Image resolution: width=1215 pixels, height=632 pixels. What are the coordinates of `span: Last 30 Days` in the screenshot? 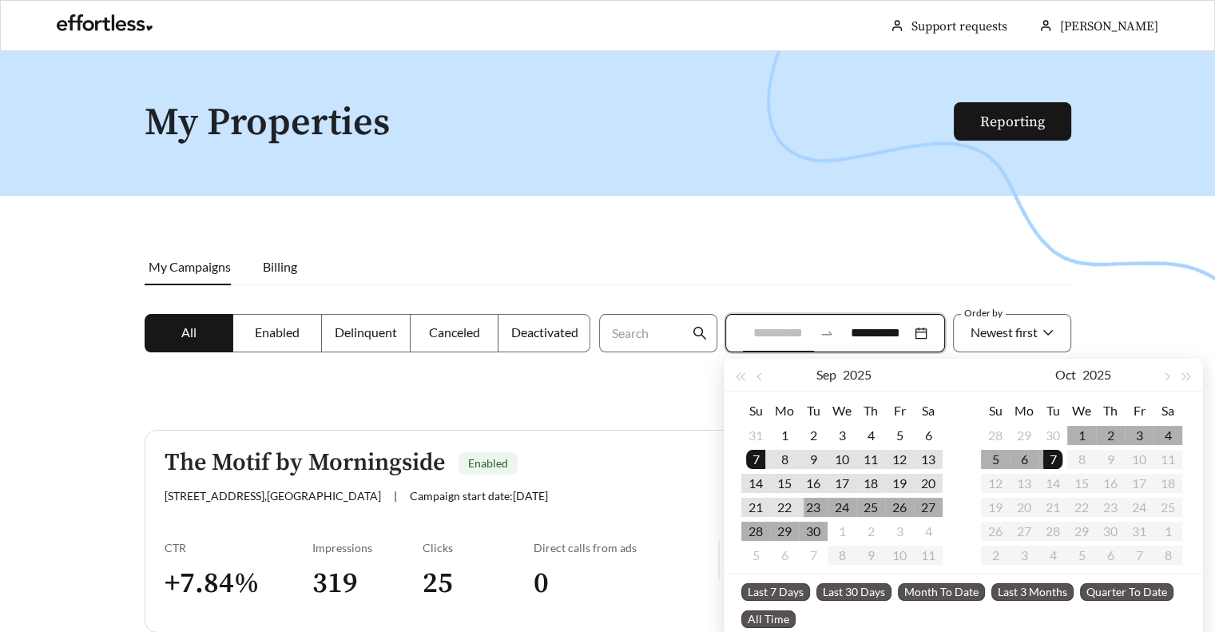 It's located at (854, 592).